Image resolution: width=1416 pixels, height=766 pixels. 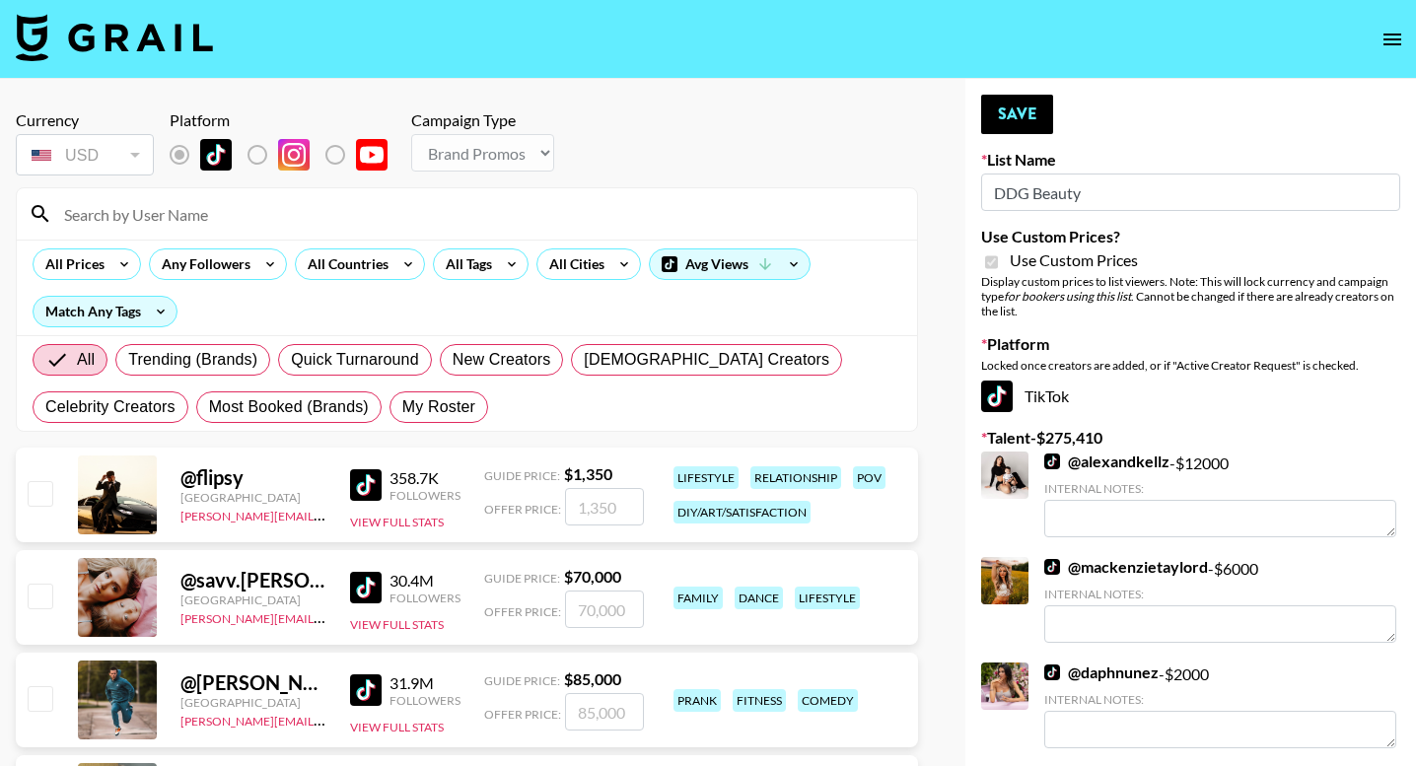 What do you see at coordinates (1190, 365) in the screenshot?
I see `div: Locked once creators are added, or if "Active Creator Request" is checked.` at bounding box center [1190, 365].